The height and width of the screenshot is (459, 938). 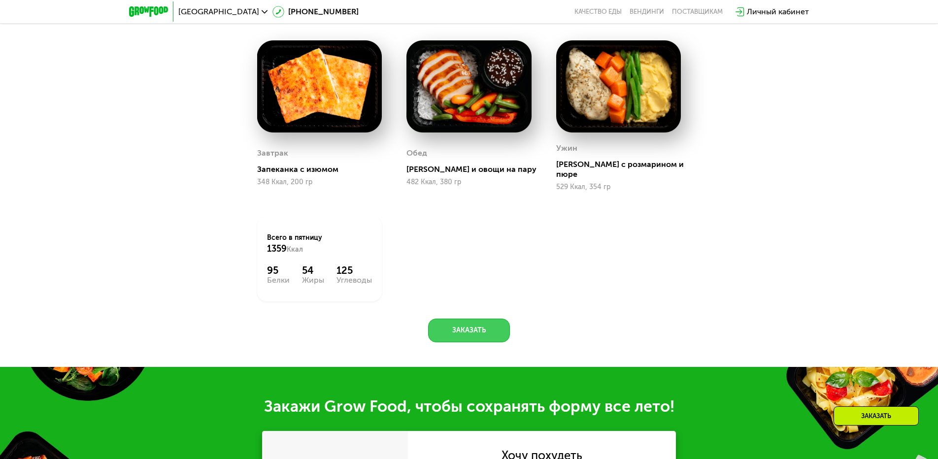 I want to click on div: Заказать, so click(x=876, y=416).